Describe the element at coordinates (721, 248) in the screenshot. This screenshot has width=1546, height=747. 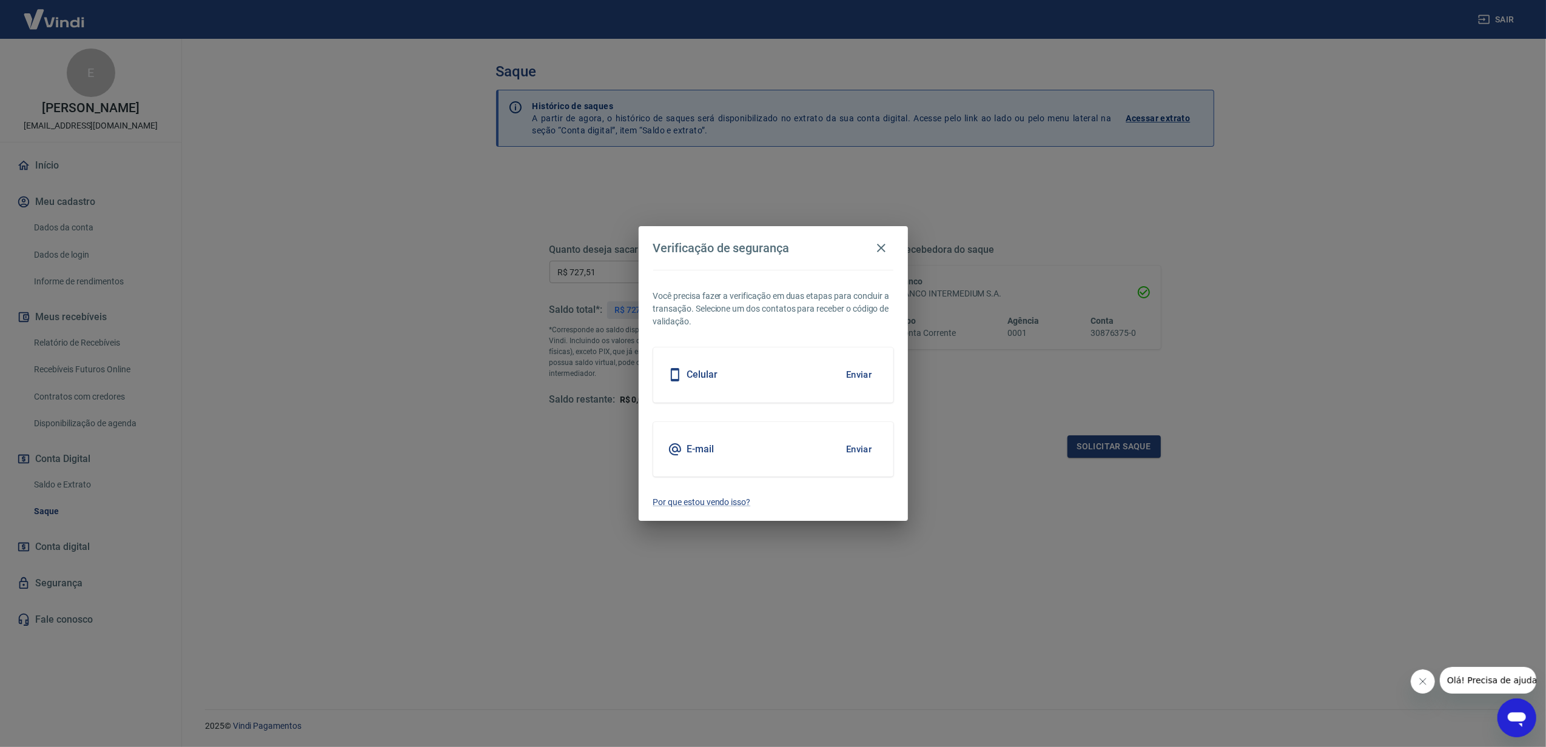
I see `h4: Verificação de segurança` at that location.